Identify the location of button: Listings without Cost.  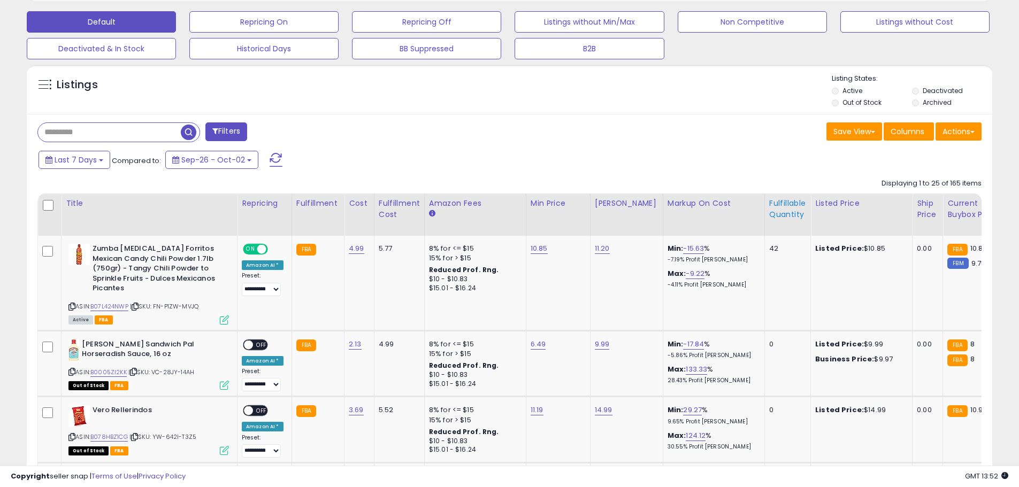
(915, 22).